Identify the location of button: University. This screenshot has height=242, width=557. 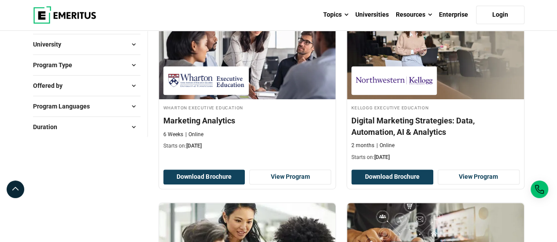
(87, 44).